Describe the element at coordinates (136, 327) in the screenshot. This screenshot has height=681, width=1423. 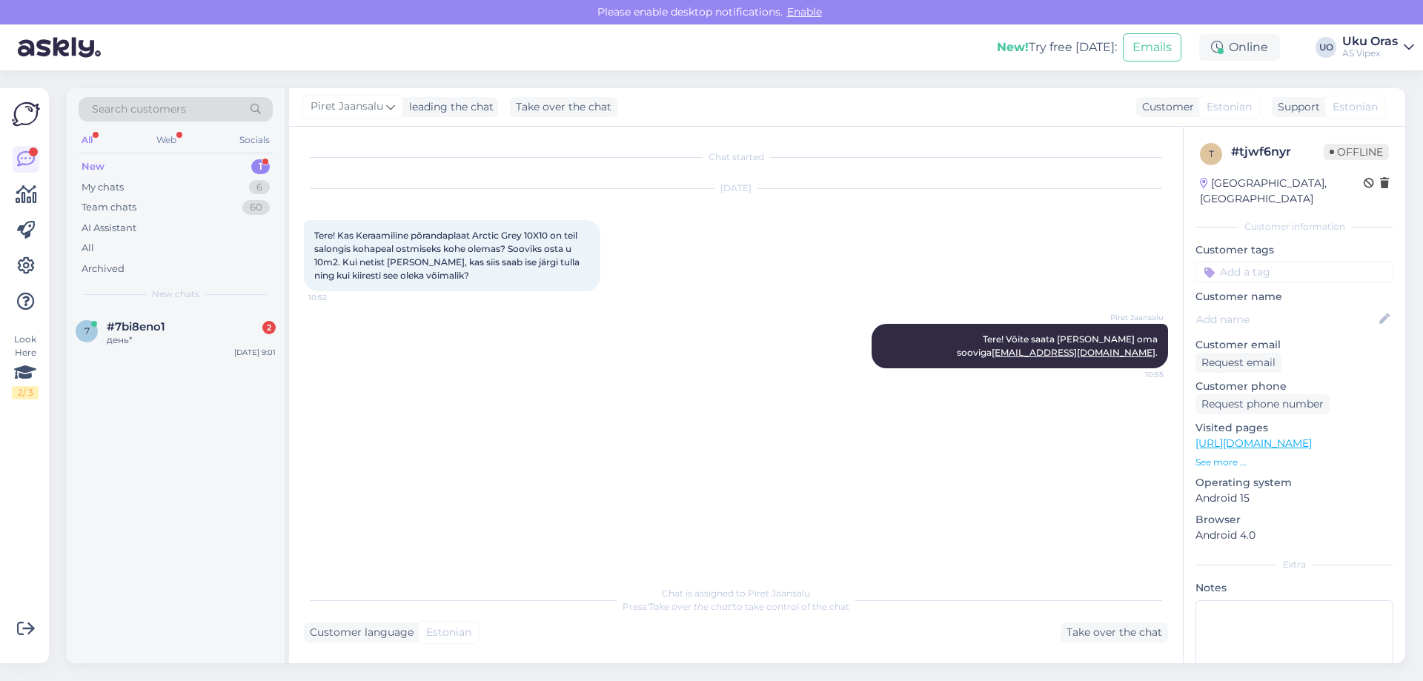
I see `span: #7bi8eno1` at that location.